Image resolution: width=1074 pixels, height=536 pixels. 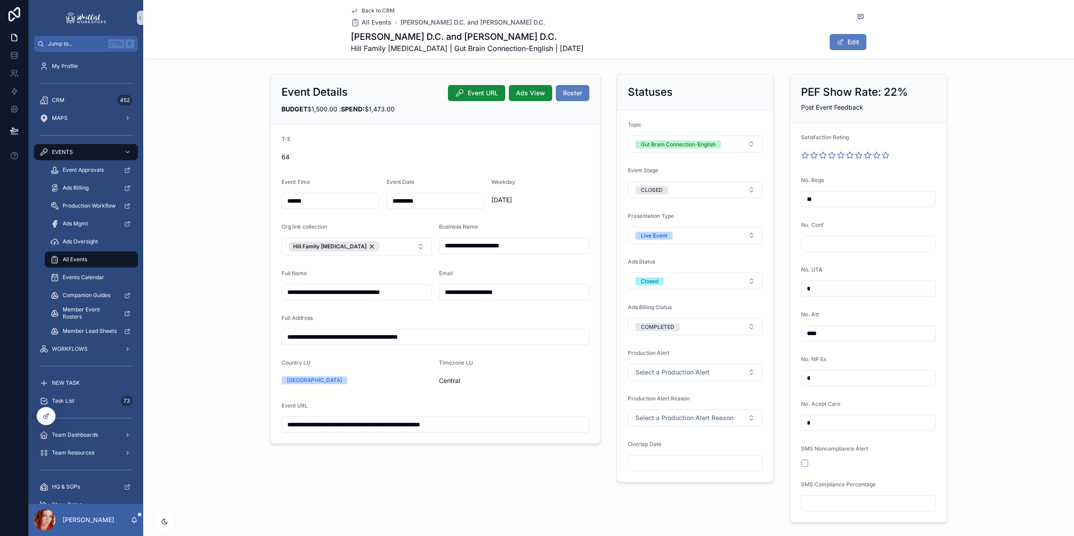 What do you see at coordinates (91, 206) in the screenshot?
I see `a: Production Workflow` at bounding box center [91, 206].